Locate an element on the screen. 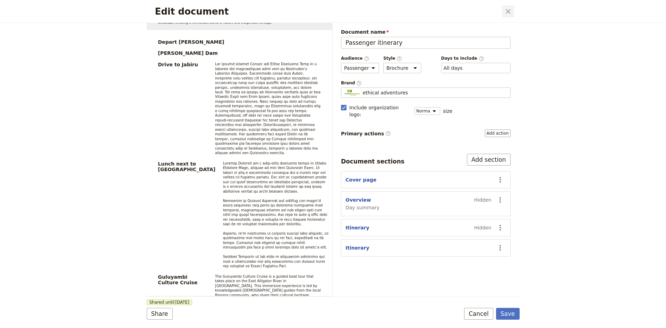 The height and width of the screenshot is (328, 666). span: Shared until is located at coordinates (169, 302).